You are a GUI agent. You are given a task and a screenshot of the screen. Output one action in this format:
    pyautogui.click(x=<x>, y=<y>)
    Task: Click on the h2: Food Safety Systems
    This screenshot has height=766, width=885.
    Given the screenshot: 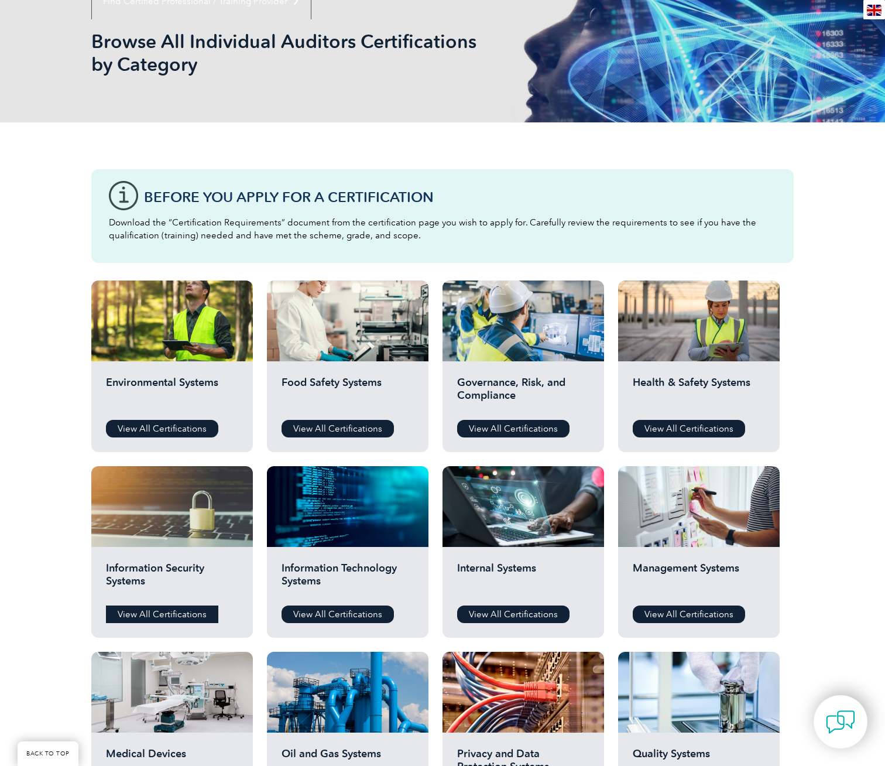 What is the action you would take?
    pyautogui.click(x=348, y=393)
    